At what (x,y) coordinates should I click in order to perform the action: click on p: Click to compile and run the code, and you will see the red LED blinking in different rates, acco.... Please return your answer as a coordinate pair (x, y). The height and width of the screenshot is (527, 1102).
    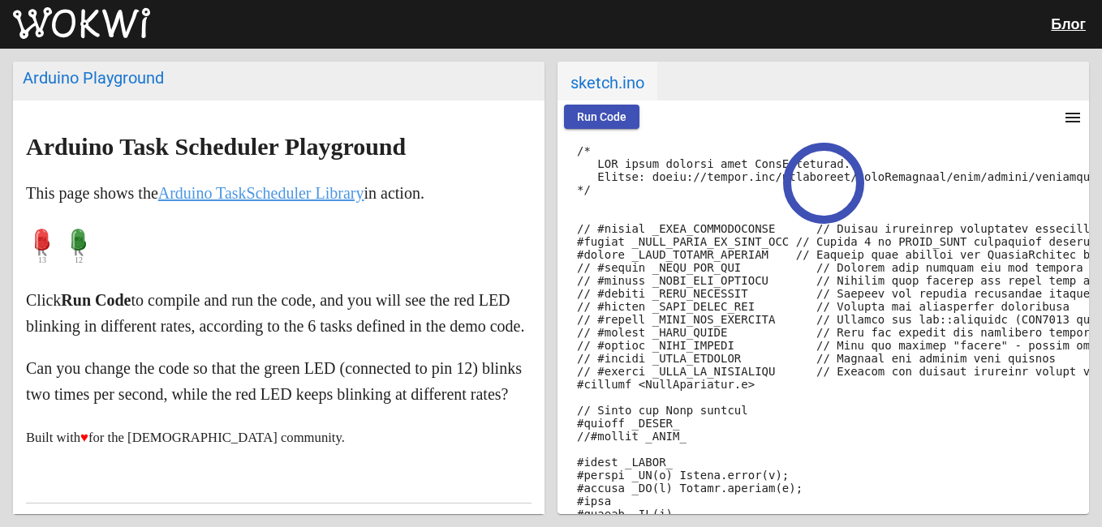
    Looking at the image, I should click on (278, 313).